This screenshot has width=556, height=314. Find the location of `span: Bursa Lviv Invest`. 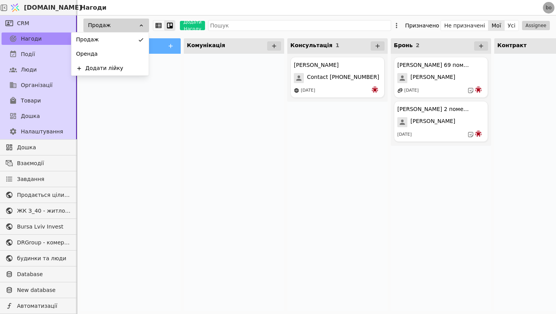

span: Bursa Lviv Invest is located at coordinates (44, 226).